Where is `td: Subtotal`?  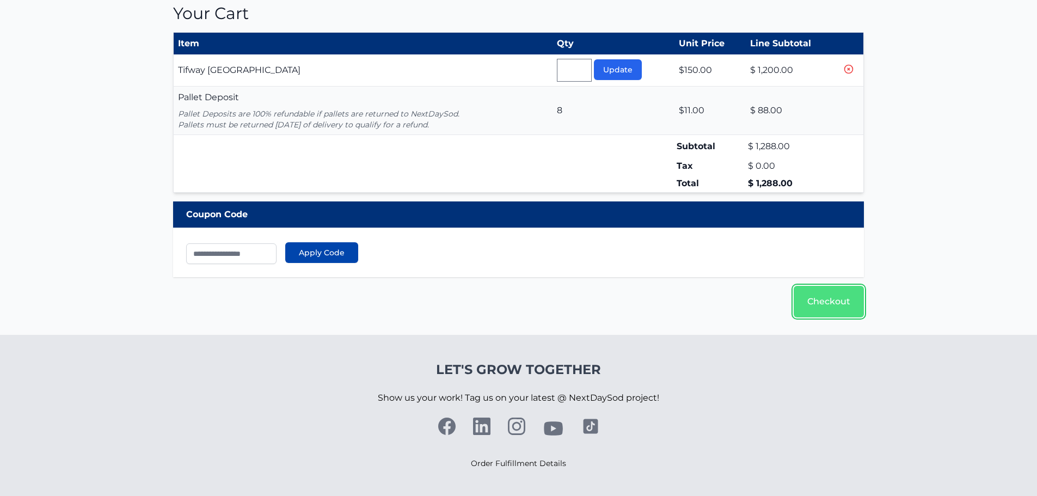
td: Subtotal is located at coordinates (710, 146).